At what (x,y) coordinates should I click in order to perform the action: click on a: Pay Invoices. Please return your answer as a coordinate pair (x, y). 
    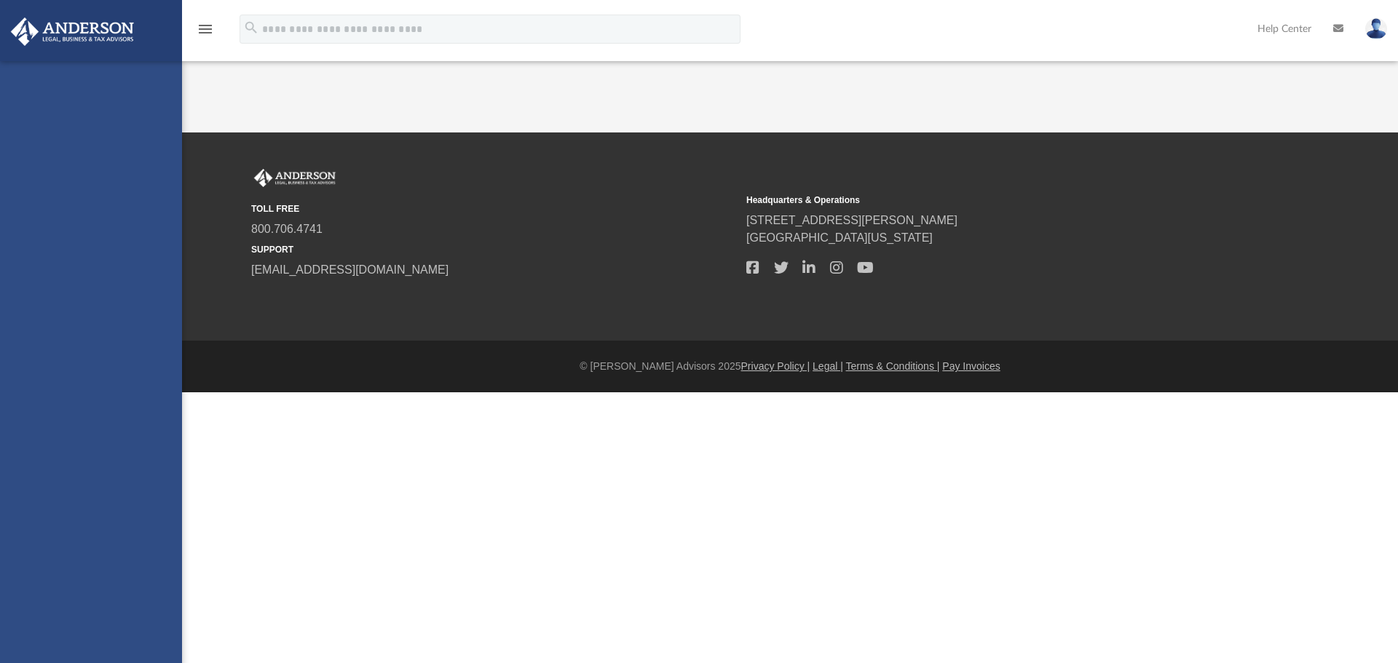
    Looking at the image, I should click on (970, 366).